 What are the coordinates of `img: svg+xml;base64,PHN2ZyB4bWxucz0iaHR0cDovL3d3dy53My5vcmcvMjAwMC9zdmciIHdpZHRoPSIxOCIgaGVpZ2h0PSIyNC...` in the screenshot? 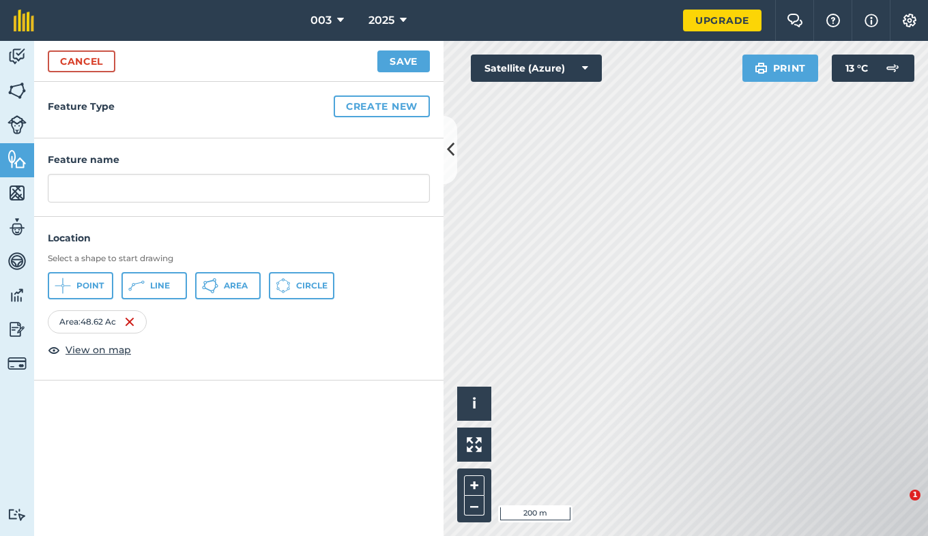 It's located at (54, 350).